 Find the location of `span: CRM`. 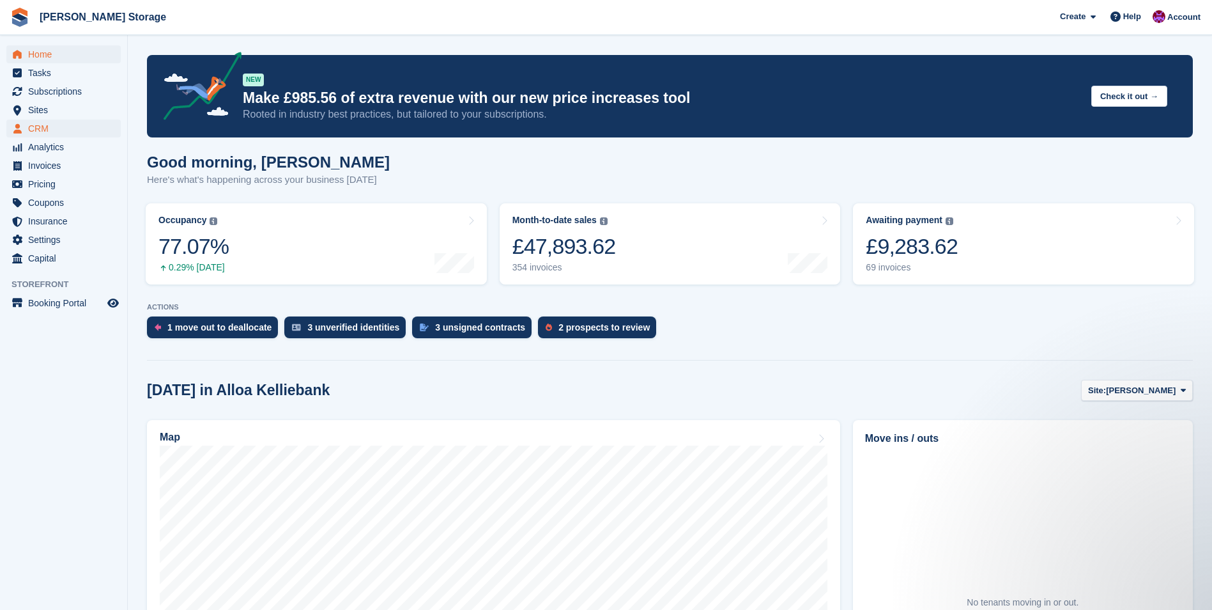

span: CRM is located at coordinates (66, 128).